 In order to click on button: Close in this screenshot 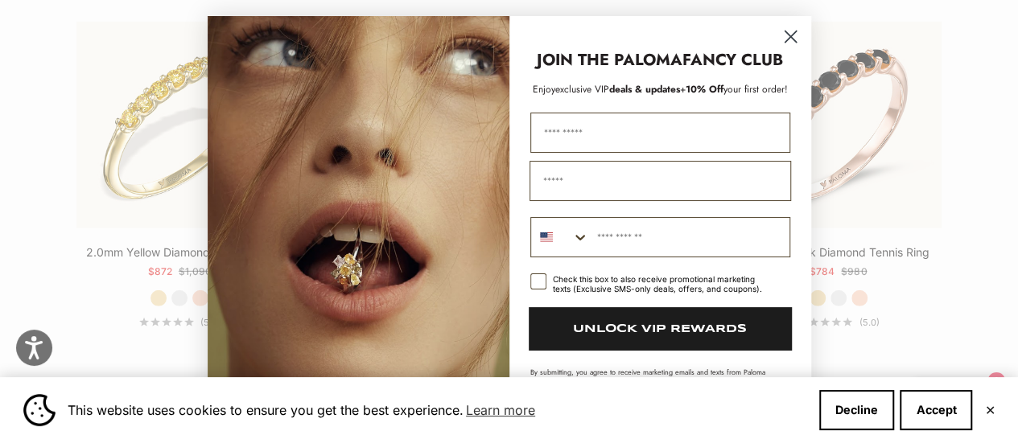, I will do `click(989, 410)`.